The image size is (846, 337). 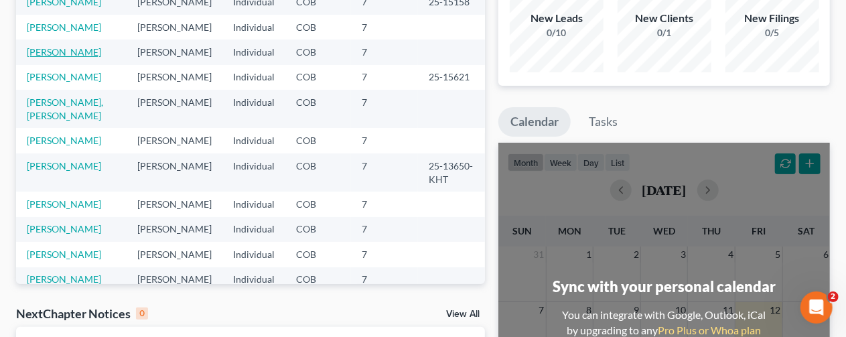 I want to click on td: 25-13650-KHT, so click(x=451, y=172).